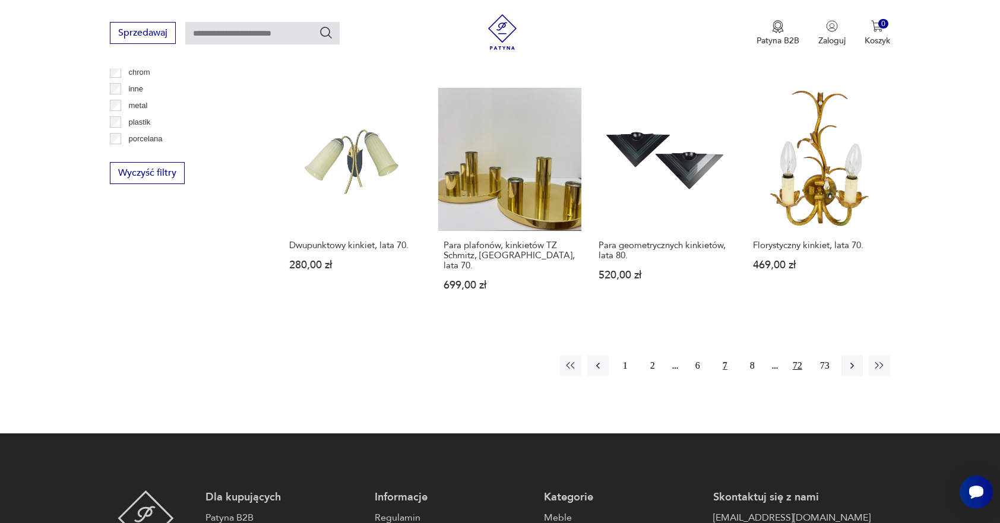  I want to click on h3: Dwupunktowy kinkiet, lata 70., so click(355, 245).